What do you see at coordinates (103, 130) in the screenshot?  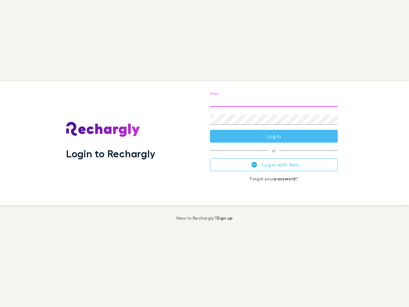 I see `img: Rechargly's Logo` at bounding box center [103, 130].